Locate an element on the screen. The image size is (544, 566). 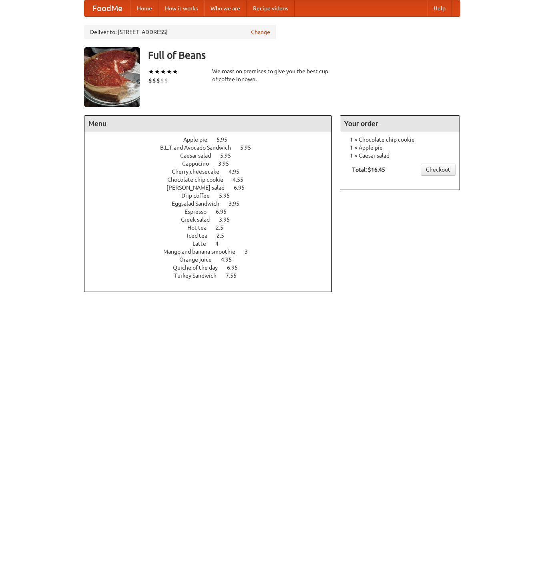
span: 3 is located at coordinates (250, 252).